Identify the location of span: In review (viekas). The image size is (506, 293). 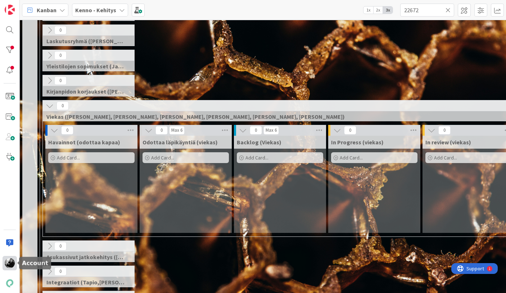
(448, 142).